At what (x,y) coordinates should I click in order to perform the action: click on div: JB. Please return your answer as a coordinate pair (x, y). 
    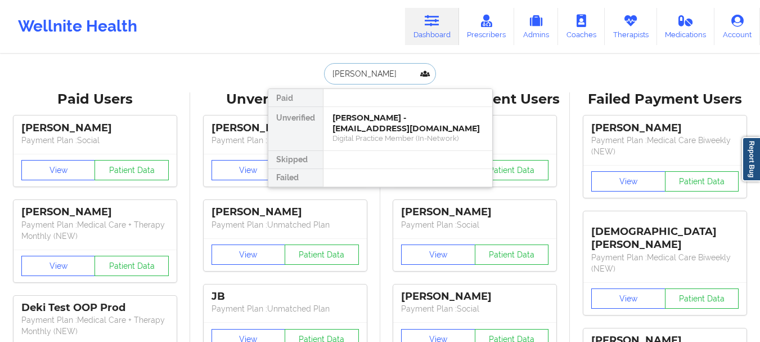
    Looking at the image, I should click on (285, 296).